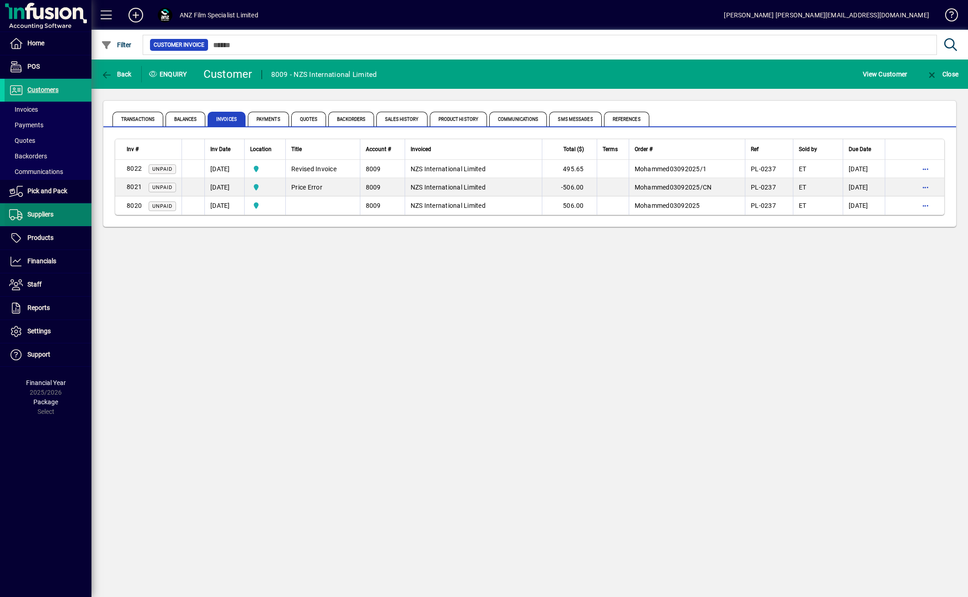  I want to click on span: ET, so click(803, 169).